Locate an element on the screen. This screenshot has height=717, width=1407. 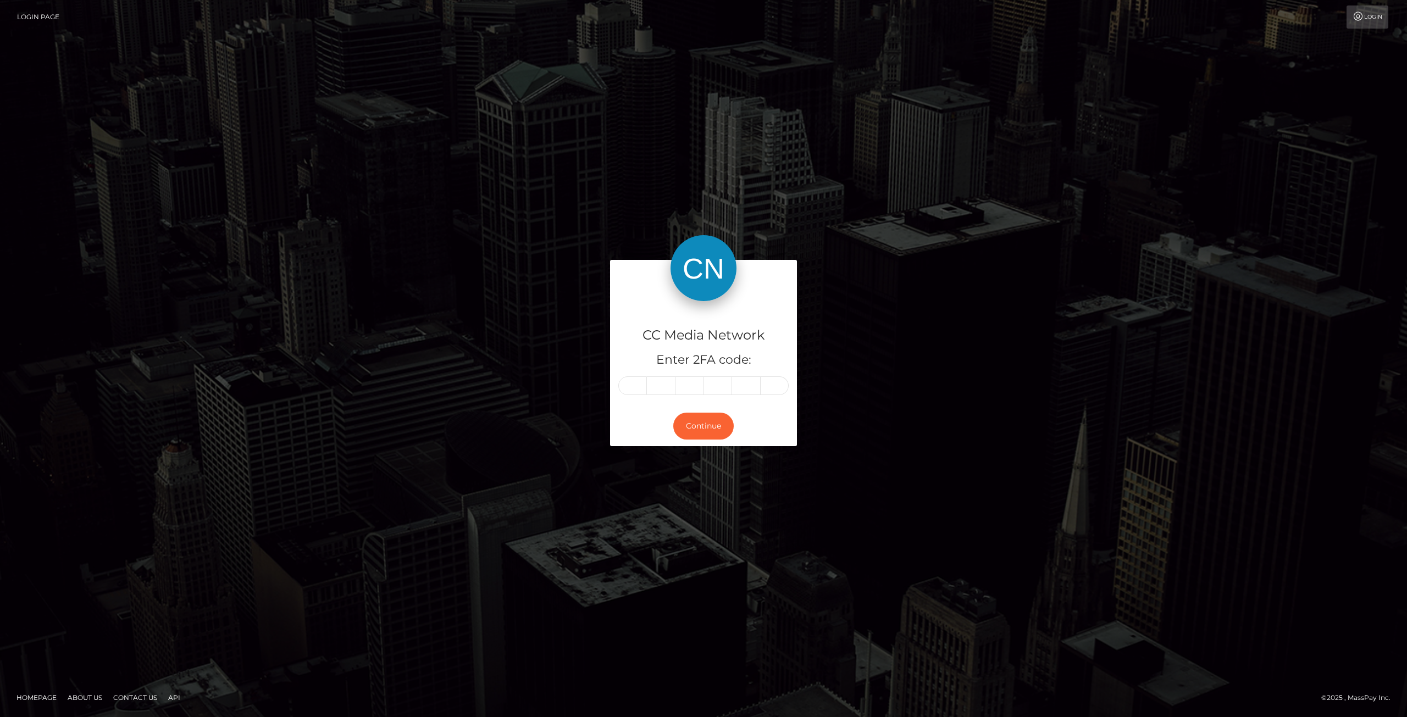
a: API is located at coordinates (174, 697).